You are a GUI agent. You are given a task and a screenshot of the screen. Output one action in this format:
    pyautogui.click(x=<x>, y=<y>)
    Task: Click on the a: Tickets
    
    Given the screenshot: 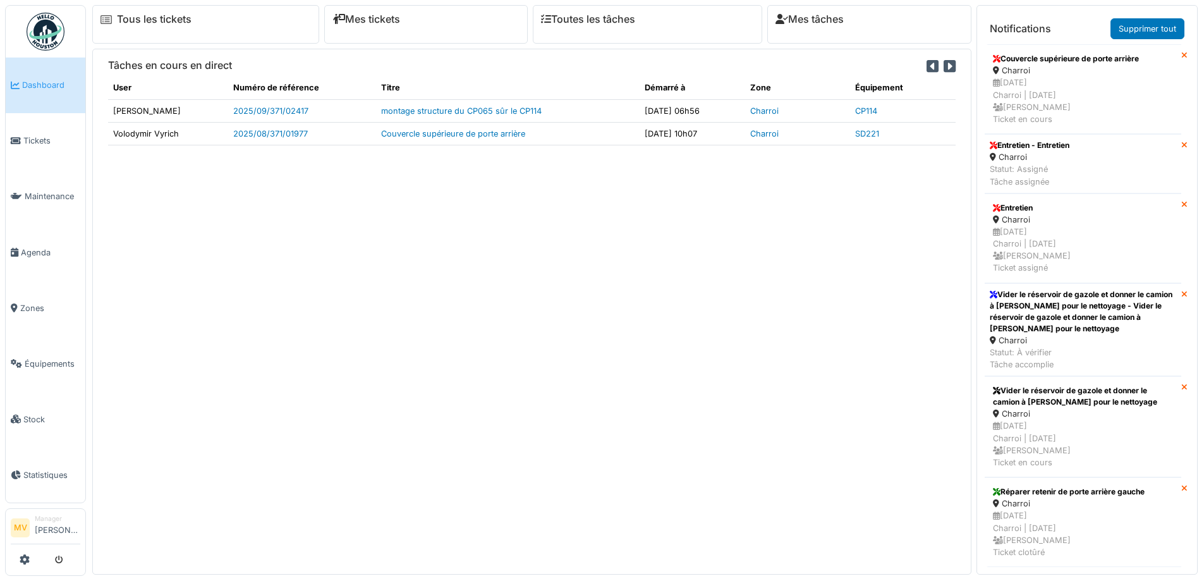 What is the action you would take?
    pyautogui.click(x=45, y=141)
    